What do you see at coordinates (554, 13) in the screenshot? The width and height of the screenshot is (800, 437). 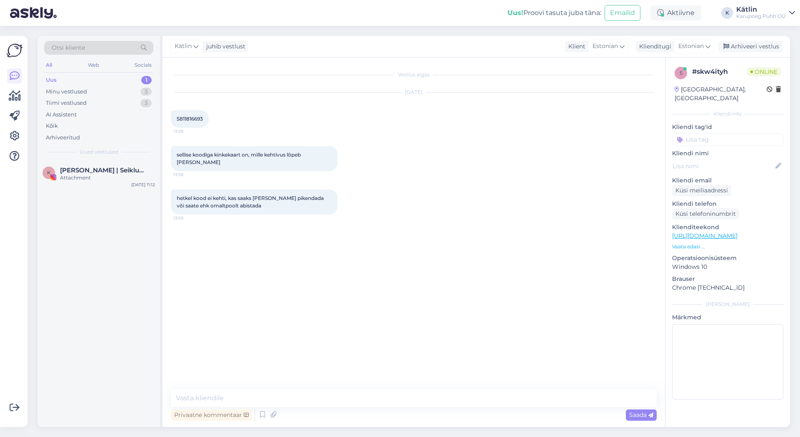 I see `div: Proovi tasuta juba täna:` at bounding box center [554, 13].